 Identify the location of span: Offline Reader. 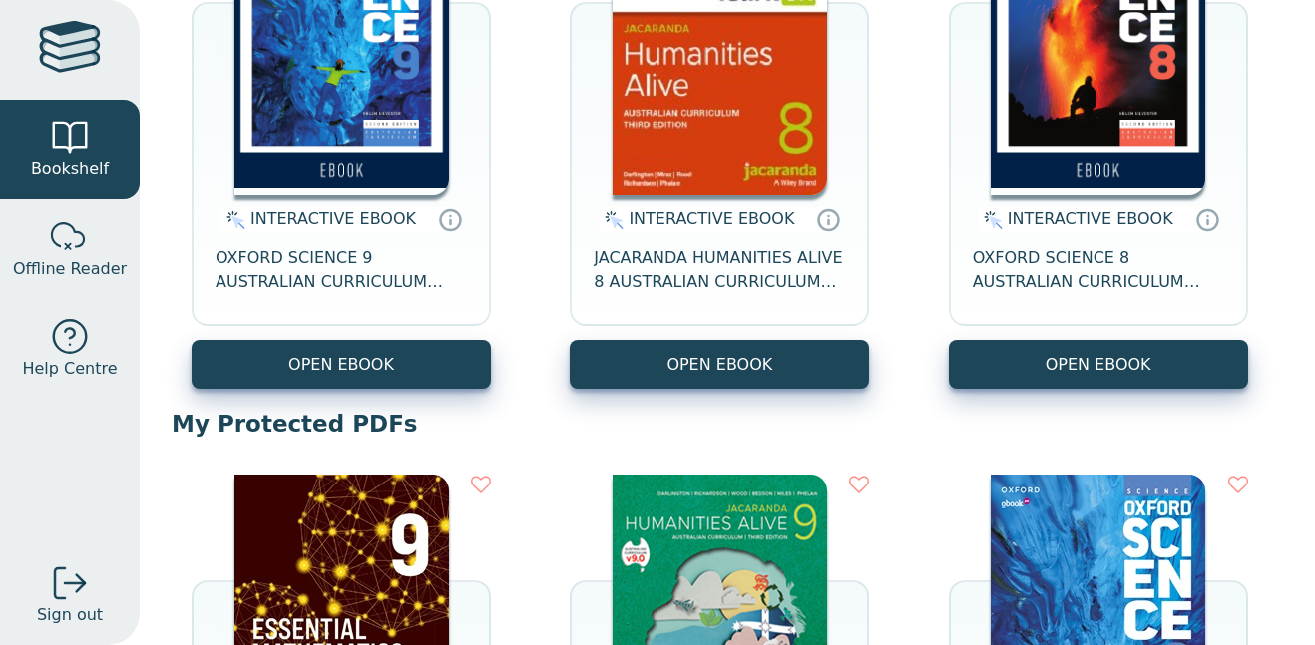
(70, 269).